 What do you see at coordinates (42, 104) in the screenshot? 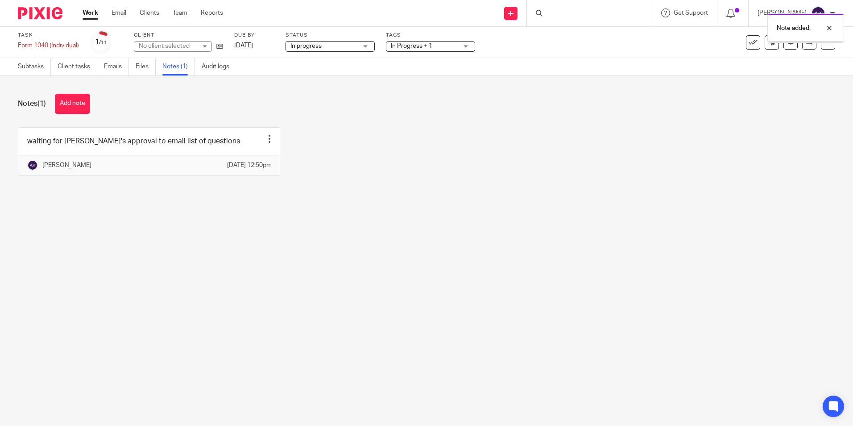
I see `span: (1)` at bounding box center [42, 104].